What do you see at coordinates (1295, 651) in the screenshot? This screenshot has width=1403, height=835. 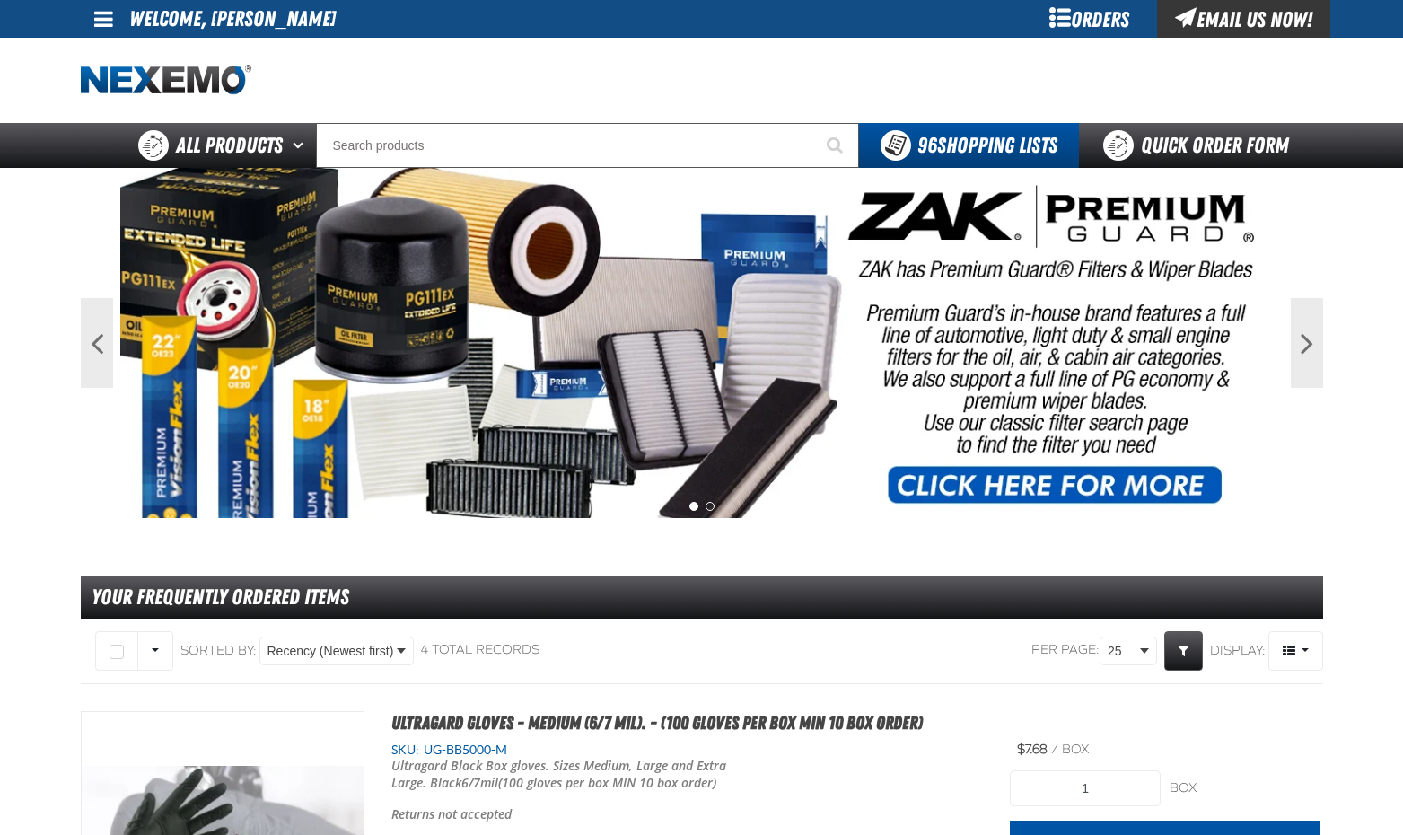 I see `button: Product Grid Views Toolbar` at bounding box center [1295, 651].